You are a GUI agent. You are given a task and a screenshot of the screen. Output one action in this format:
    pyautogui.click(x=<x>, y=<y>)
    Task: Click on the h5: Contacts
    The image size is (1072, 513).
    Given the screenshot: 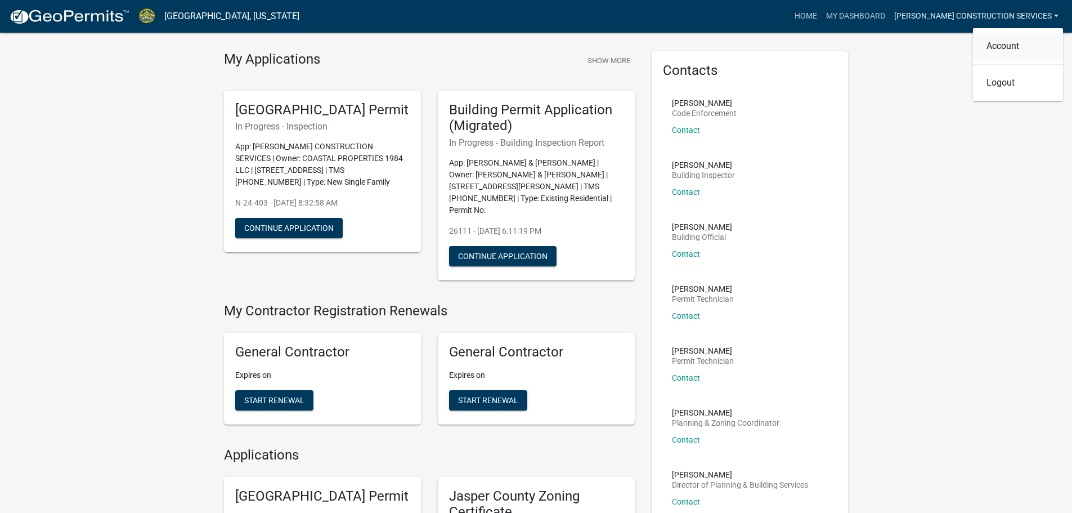 What is the action you would take?
    pyautogui.click(x=750, y=70)
    